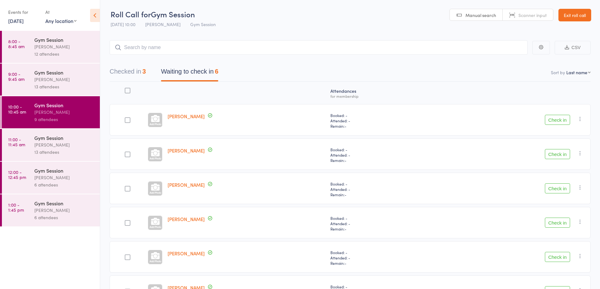 This screenshot has height=289, width=600. I want to click on time: 8:00 - 8:45 am, so click(16, 44).